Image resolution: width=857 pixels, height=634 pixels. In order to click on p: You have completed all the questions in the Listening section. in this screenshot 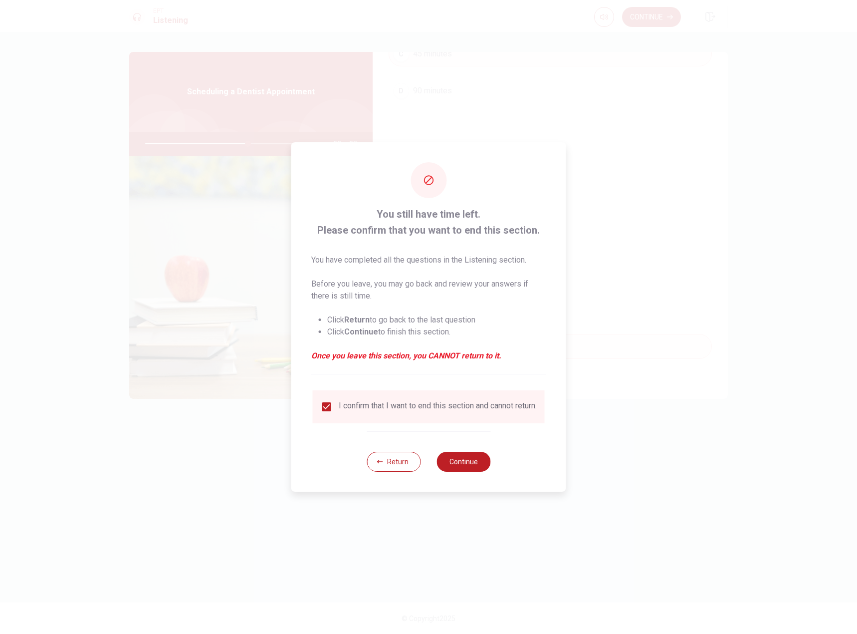, I will do `click(429, 260)`.